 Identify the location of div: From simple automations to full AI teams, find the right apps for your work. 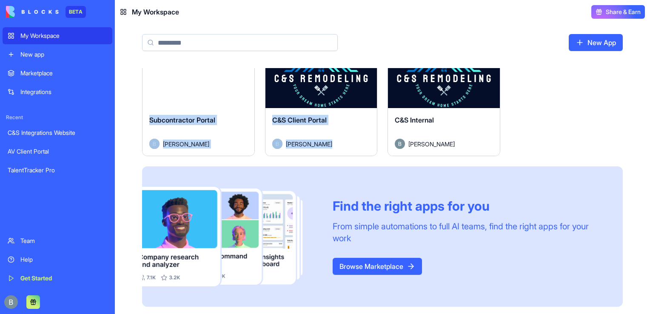
(468, 232).